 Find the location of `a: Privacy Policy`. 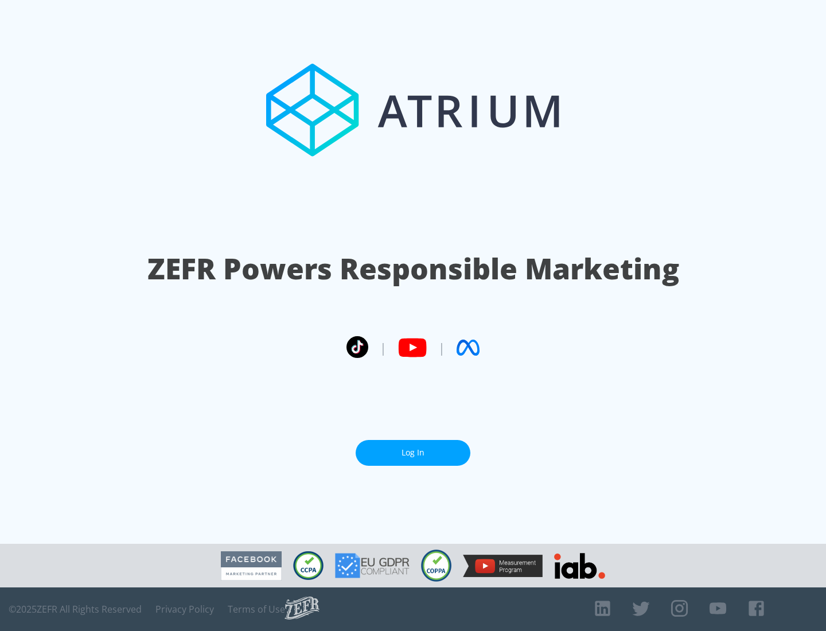

a: Privacy Policy is located at coordinates (185, 609).